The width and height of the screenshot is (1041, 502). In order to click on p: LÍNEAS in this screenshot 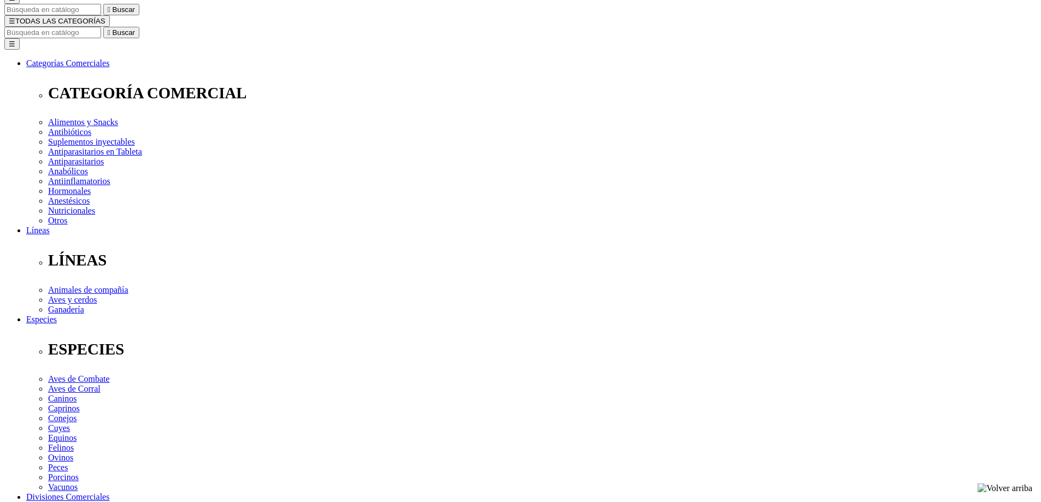, I will do `click(542, 260)`.